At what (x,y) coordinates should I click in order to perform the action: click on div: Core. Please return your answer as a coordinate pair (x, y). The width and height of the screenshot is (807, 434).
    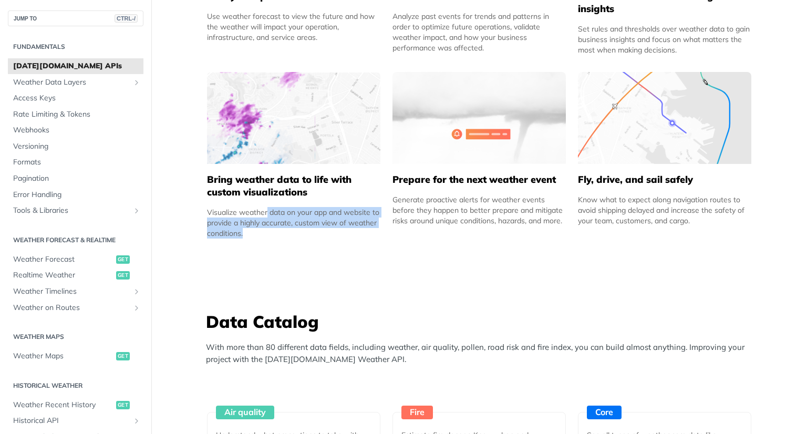
    Looking at the image, I should click on (605, 413).